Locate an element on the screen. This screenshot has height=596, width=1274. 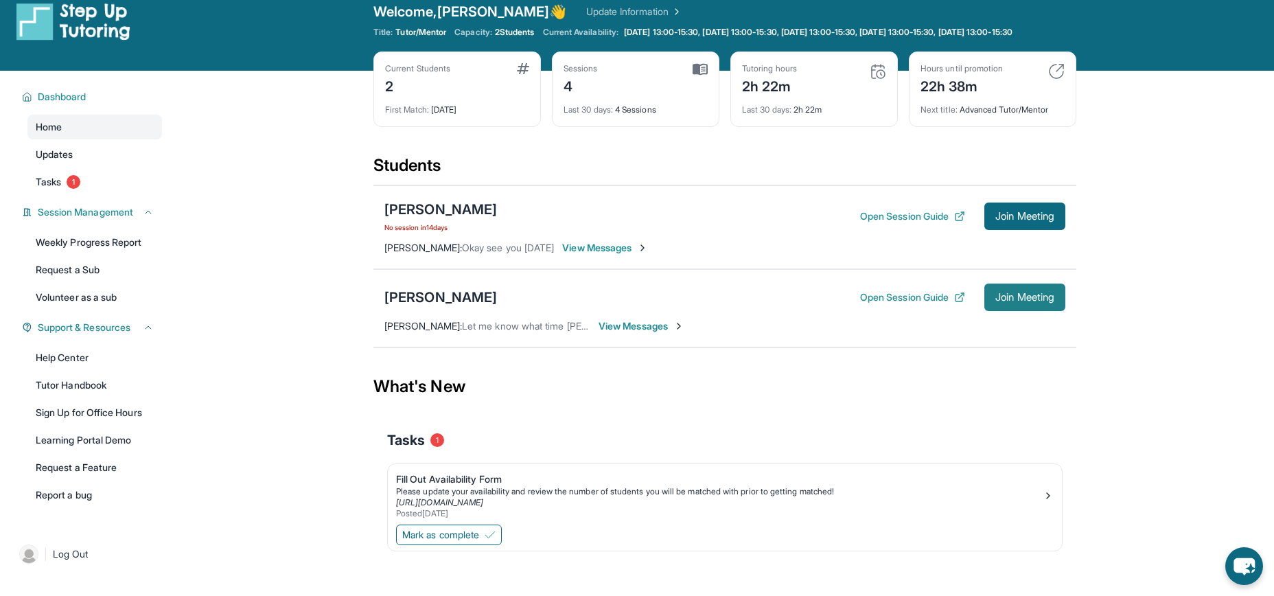
a: |Log Out is located at coordinates (88, 554).